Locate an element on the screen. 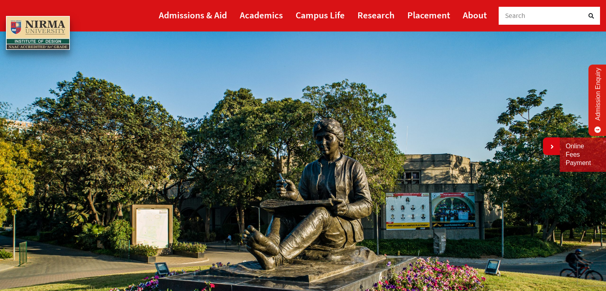  a: Admissions & Aid is located at coordinates (193, 15).